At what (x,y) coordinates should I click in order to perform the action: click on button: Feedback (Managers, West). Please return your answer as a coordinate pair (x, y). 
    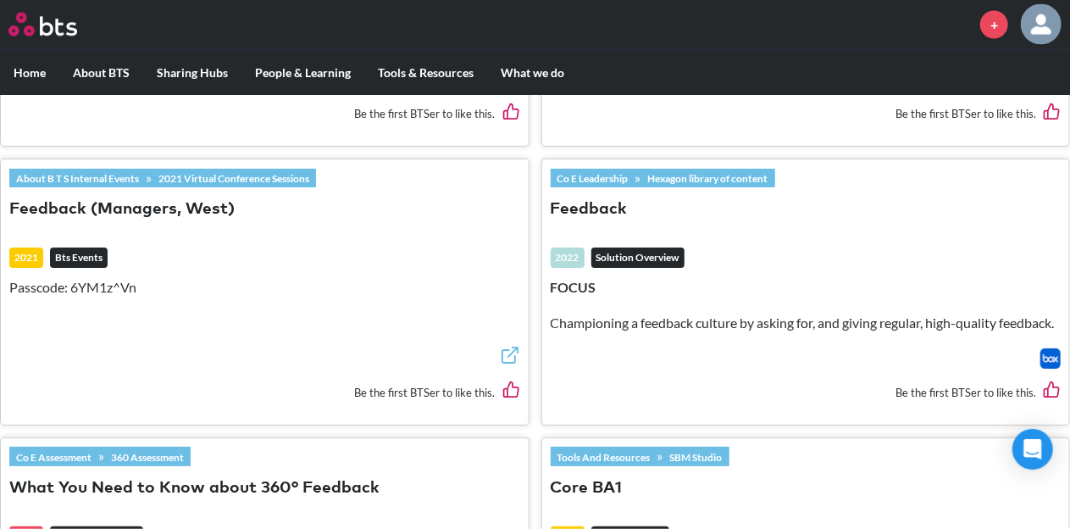
    Looking at the image, I should click on (122, 209).